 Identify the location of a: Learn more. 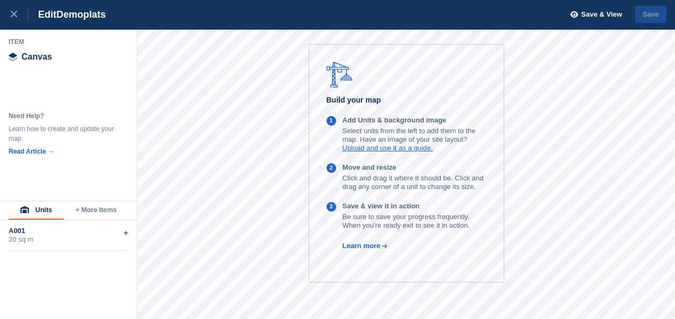
(357, 246).